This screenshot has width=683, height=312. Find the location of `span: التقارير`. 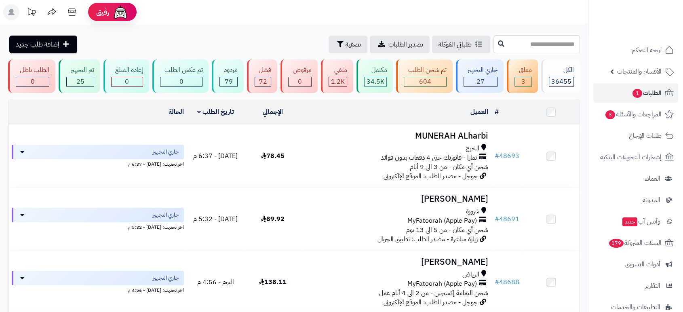

span: التقارير is located at coordinates (653, 286).